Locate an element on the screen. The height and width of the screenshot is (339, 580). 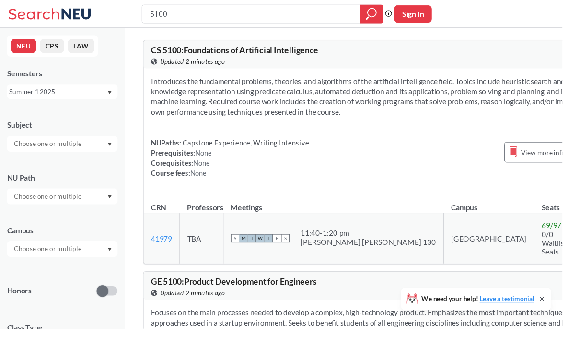
span: We need your help! is located at coordinates (493, 308).